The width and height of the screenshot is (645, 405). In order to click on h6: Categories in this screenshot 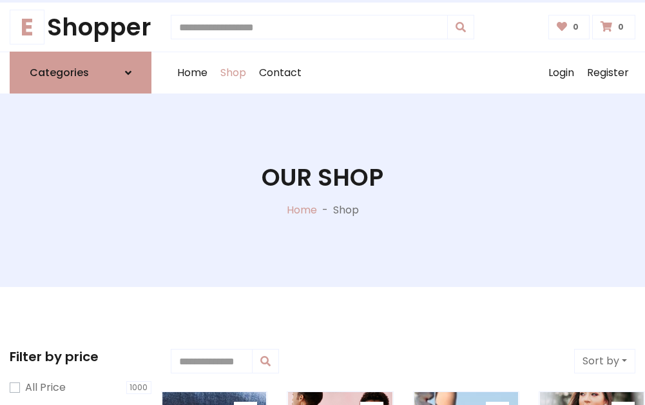, I will do `click(59, 72)`.